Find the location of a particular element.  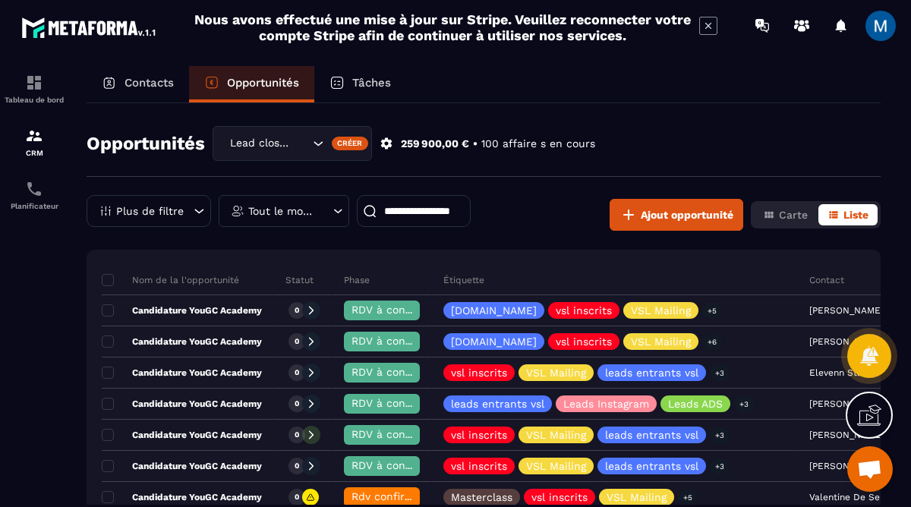

a: formationformationTableau de bord is located at coordinates (34, 89).